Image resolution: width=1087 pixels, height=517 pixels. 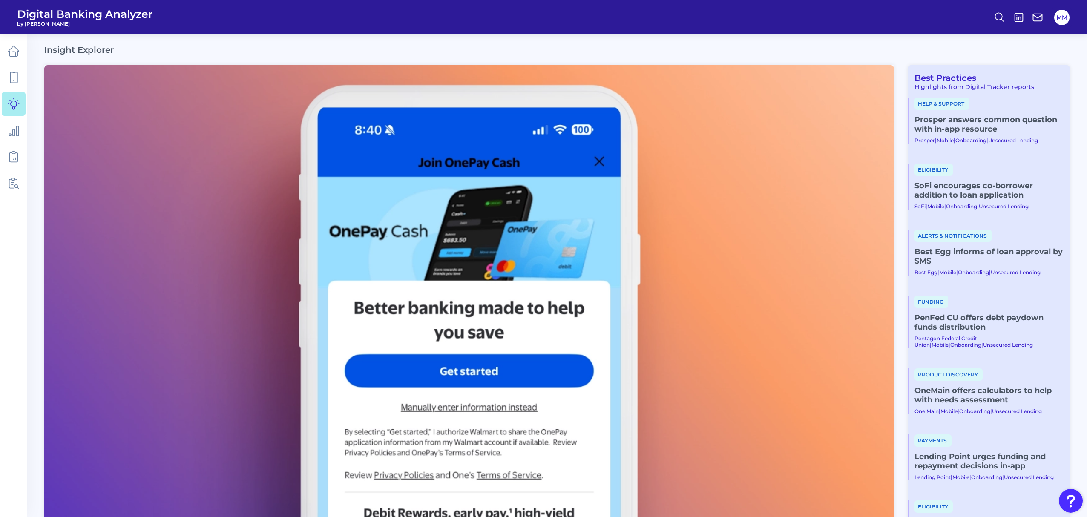 What do you see at coordinates (920, 206) in the screenshot?
I see `a: SoFi` at bounding box center [920, 206].